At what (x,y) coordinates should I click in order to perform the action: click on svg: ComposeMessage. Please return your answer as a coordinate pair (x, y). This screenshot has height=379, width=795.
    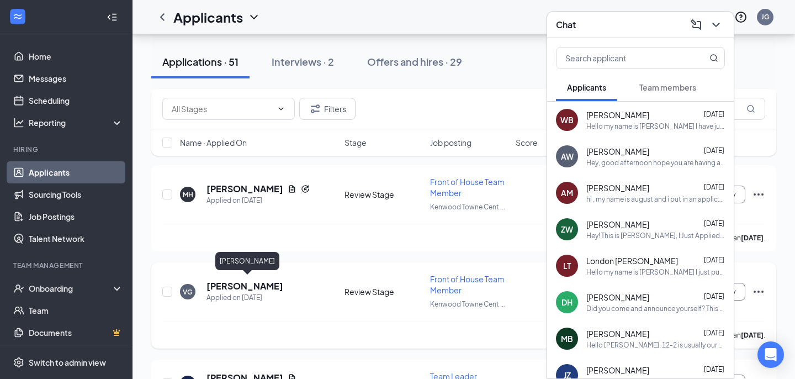
    Looking at the image, I should click on (696, 25).